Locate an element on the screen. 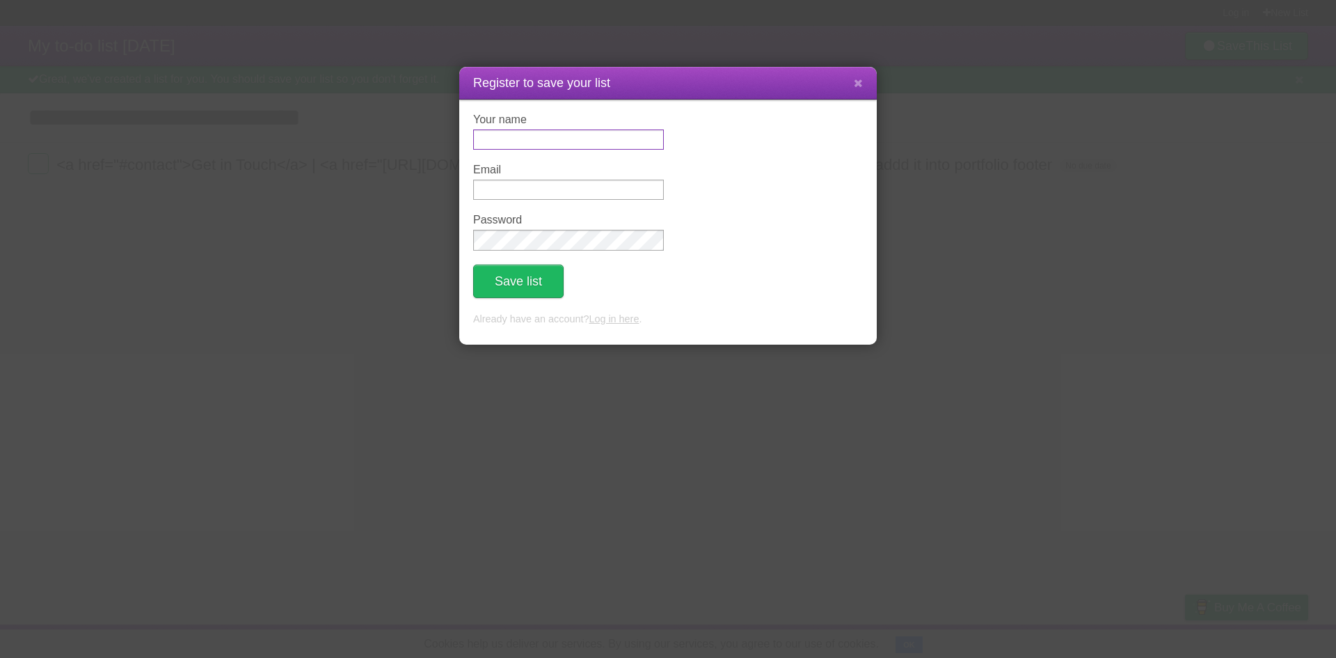  label: Email is located at coordinates (569, 170).